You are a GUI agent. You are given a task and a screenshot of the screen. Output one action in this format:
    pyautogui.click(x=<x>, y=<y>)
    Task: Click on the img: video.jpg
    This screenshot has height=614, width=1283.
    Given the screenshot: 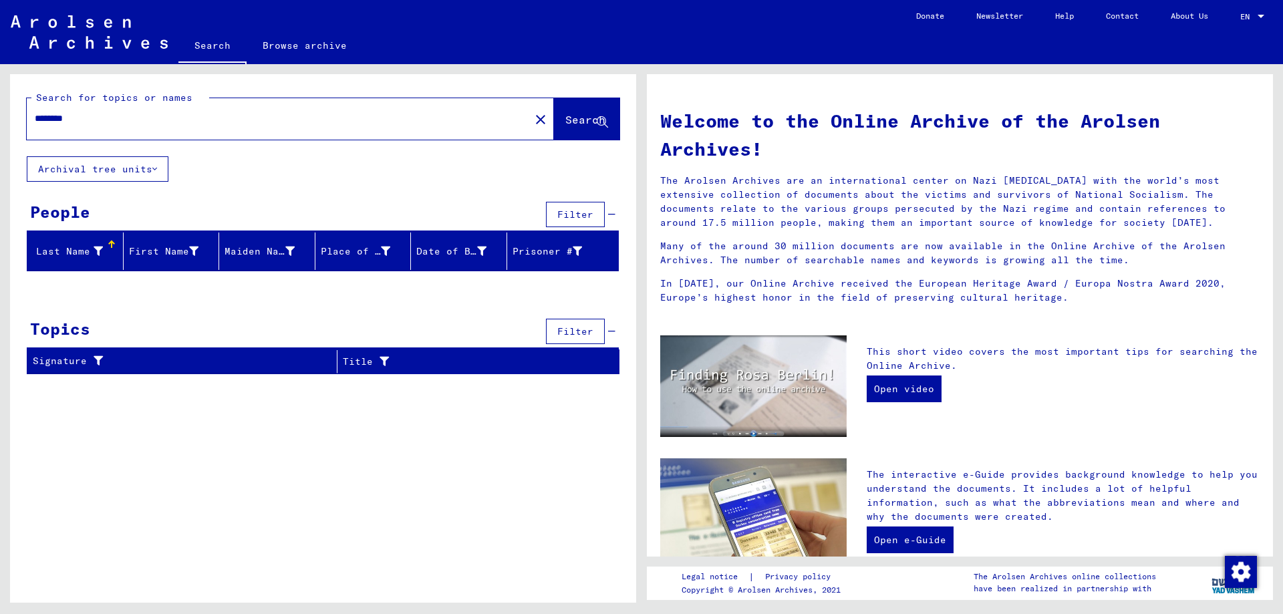 What is the action you would take?
    pyautogui.click(x=753, y=386)
    